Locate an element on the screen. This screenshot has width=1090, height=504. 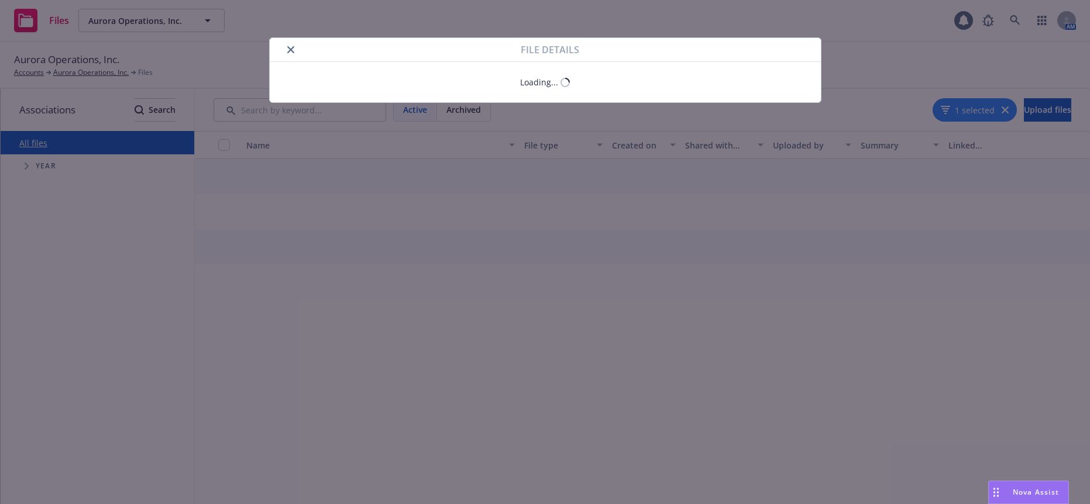
button: Nova Assist is located at coordinates (1028, 493).